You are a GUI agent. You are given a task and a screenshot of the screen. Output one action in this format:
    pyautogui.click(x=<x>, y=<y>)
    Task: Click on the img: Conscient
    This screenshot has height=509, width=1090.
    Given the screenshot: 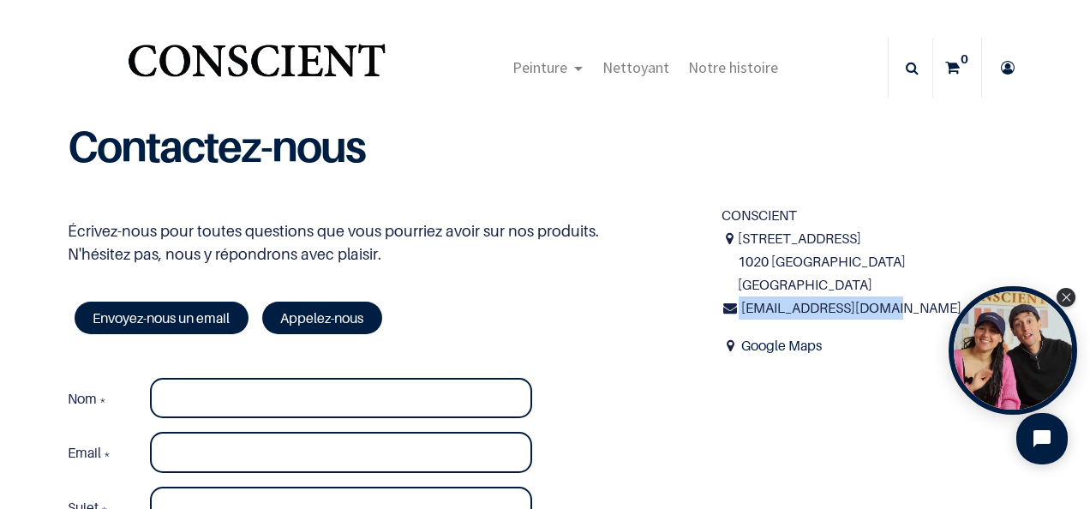 What is the action you would take?
    pyautogui.click(x=256, y=68)
    